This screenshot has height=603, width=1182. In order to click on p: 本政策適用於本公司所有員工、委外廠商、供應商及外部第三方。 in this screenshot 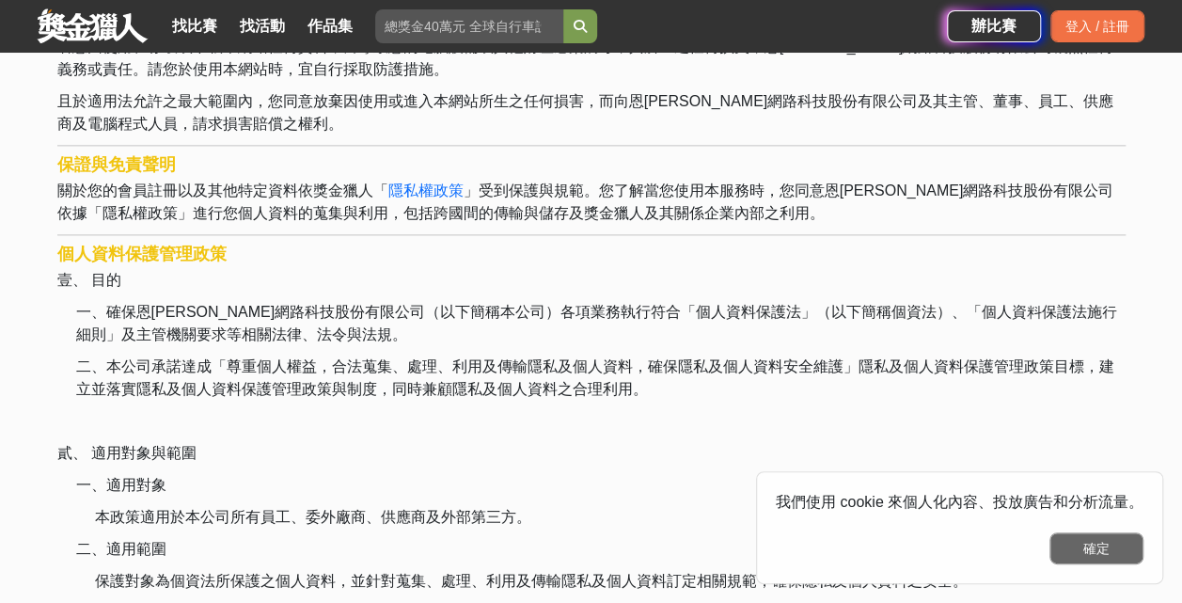, I will do `click(610, 517)`.